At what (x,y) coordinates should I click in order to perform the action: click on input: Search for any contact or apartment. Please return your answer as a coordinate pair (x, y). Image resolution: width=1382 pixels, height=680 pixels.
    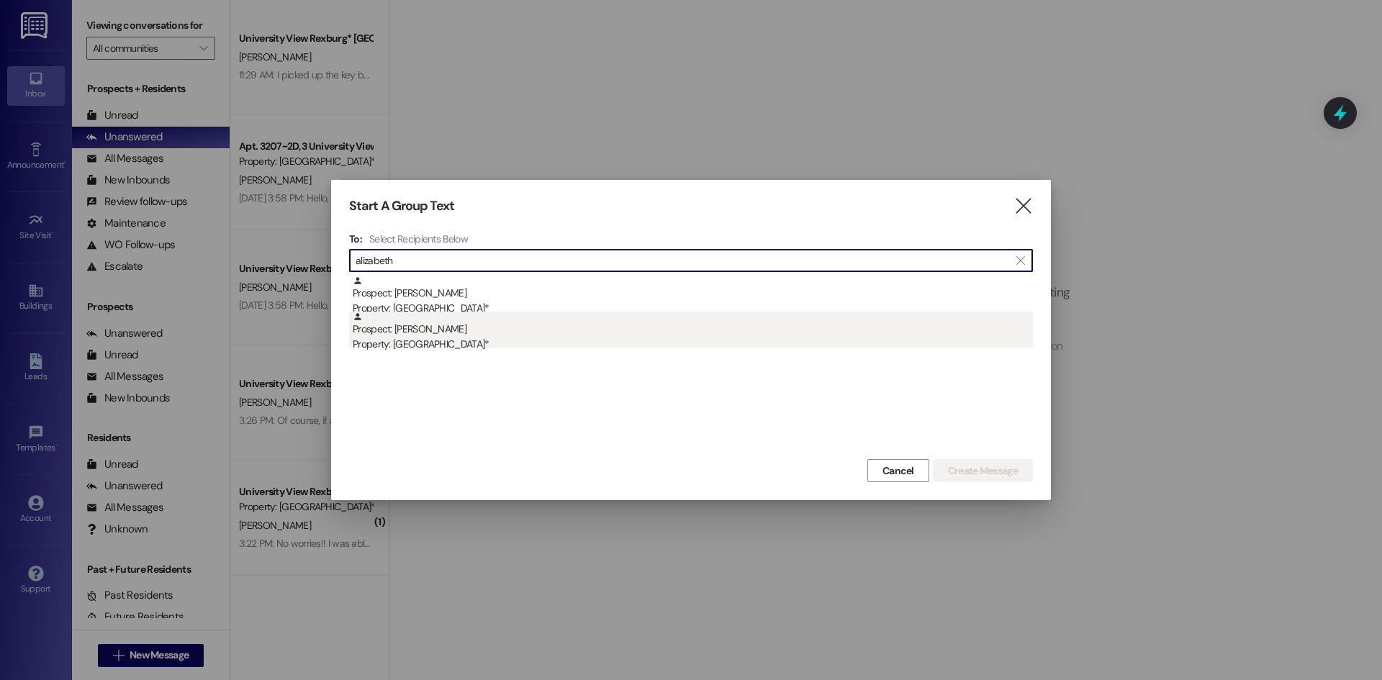
    Looking at the image, I should click on (683, 261).